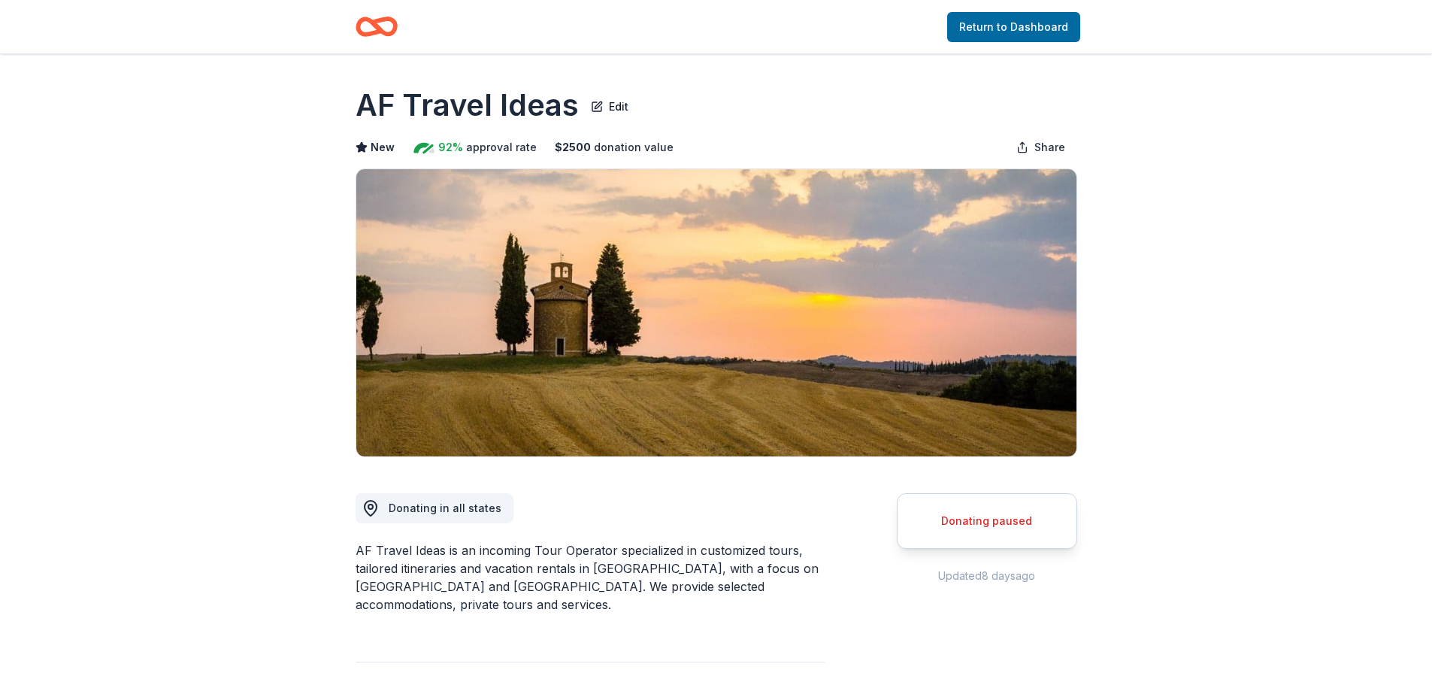 This screenshot has height=685, width=1432. Describe the element at coordinates (467, 105) in the screenshot. I see `h1: AF Travel Ideas` at that location.